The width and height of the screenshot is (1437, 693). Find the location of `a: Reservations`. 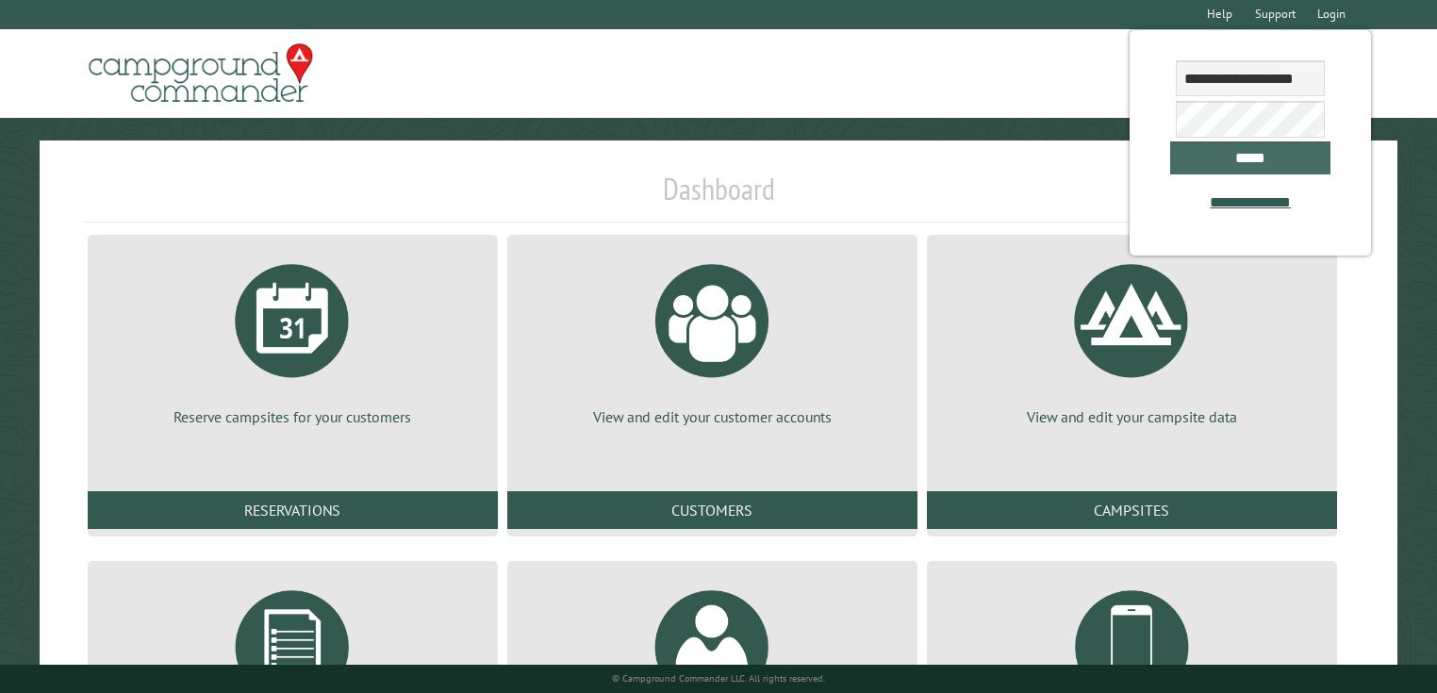

a: Reservations is located at coordinates (292, 510).